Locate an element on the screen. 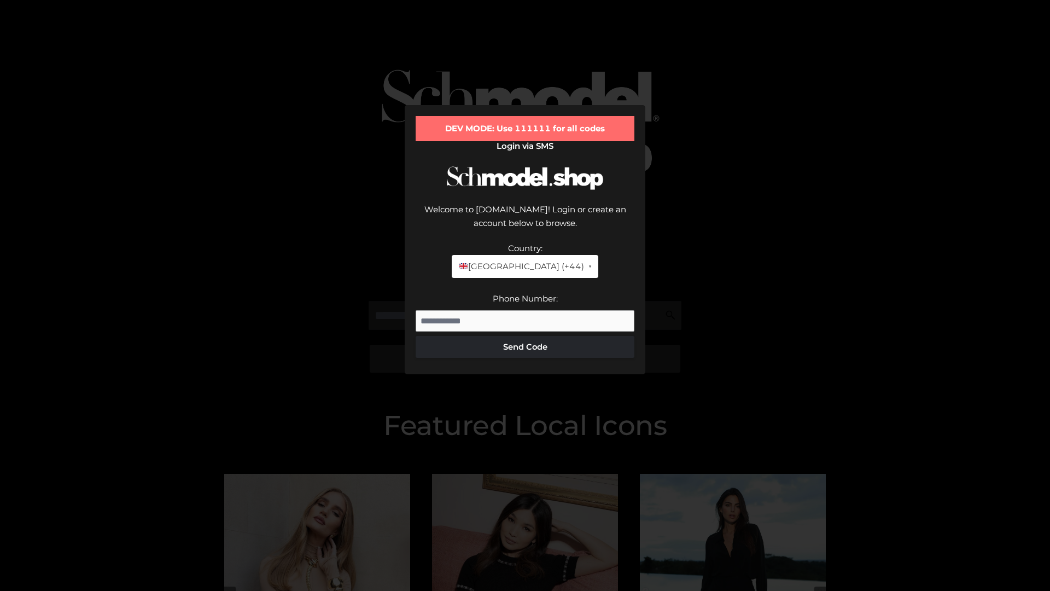 Image resolution: width=1050 pixels, height=591 pixels. label: Country: is located at coordinates (525, 248).